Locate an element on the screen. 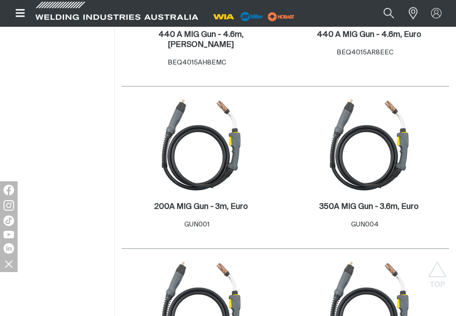 The width and height of the screenshot is (456, 316). img: TikTok is located at coordinates (9, 221).